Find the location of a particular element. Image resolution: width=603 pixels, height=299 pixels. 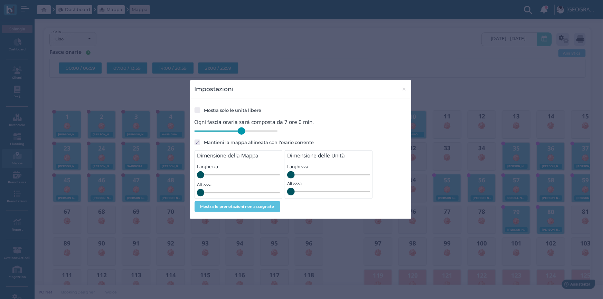

label: Mantieni la mappa allineata con l'orario corrente is located at coordinates (259, 142).